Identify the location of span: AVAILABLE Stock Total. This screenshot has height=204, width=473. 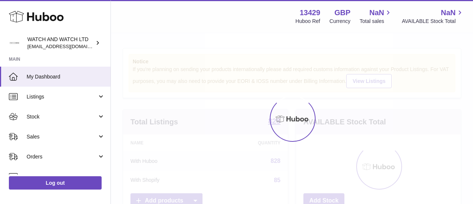
(433, 21).